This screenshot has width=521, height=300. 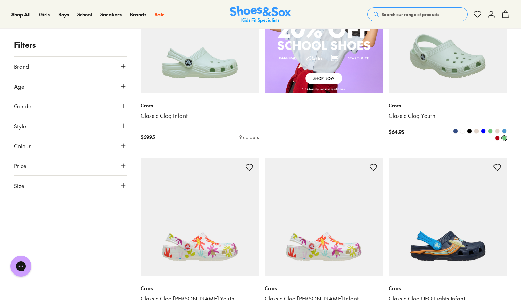 What do you see at coordinates (22, 146) in the screenshot?
I see `span: Colour` at bounding box center [22, 146].